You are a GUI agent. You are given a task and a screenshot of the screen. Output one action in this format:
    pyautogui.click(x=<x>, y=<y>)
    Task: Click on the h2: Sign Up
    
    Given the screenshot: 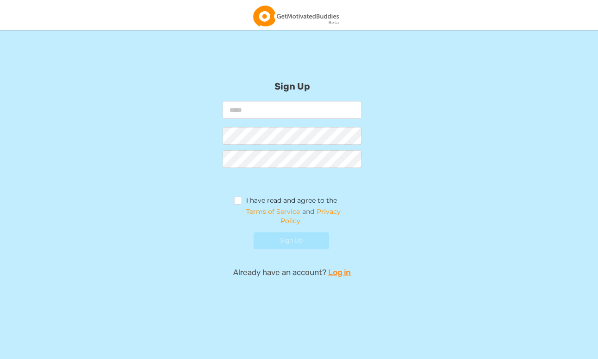 What is the action you would take?
    pyautogui.click(x=292, y=75)
    